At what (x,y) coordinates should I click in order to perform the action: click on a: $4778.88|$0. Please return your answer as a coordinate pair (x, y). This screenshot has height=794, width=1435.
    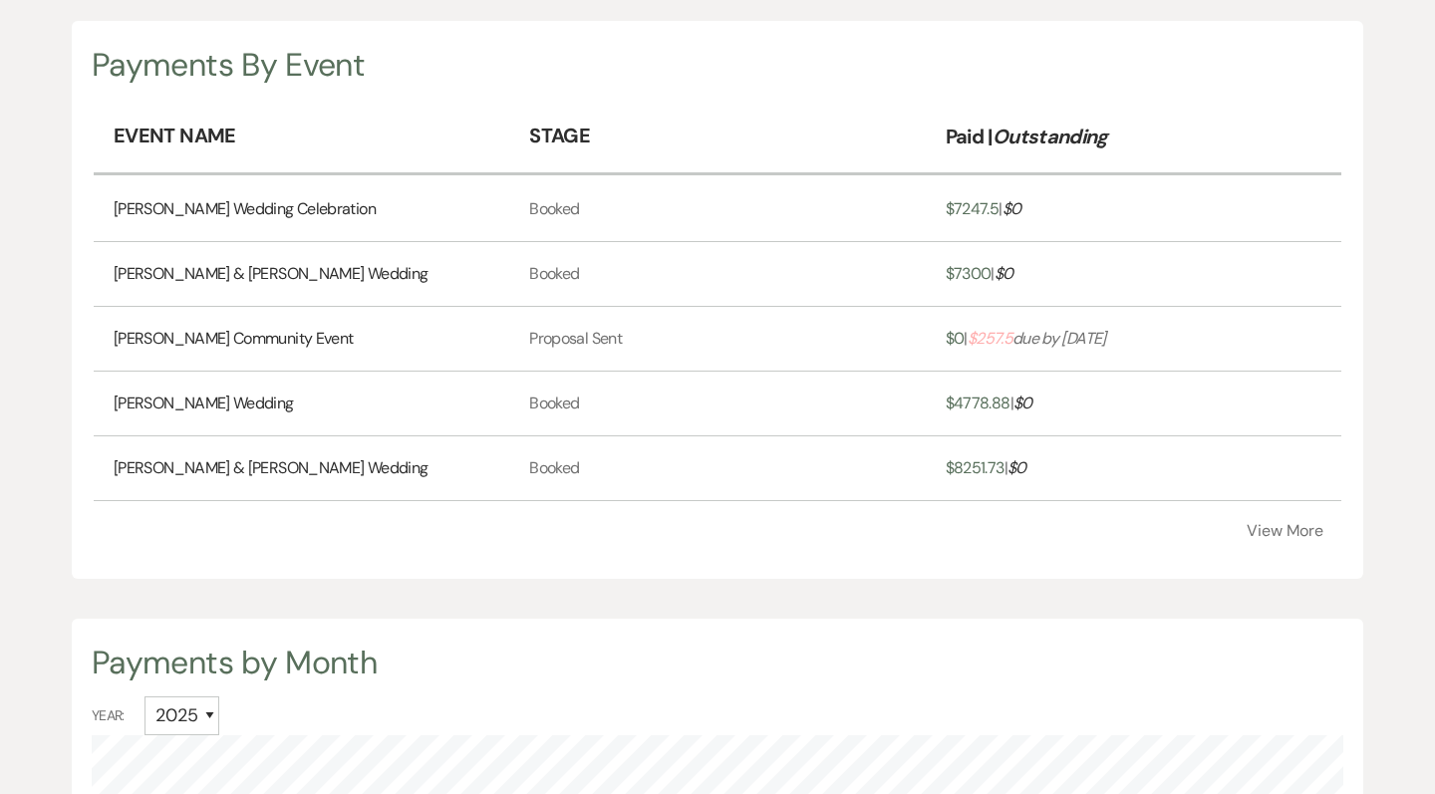
    Looking at the image, I should click on (989, 404).